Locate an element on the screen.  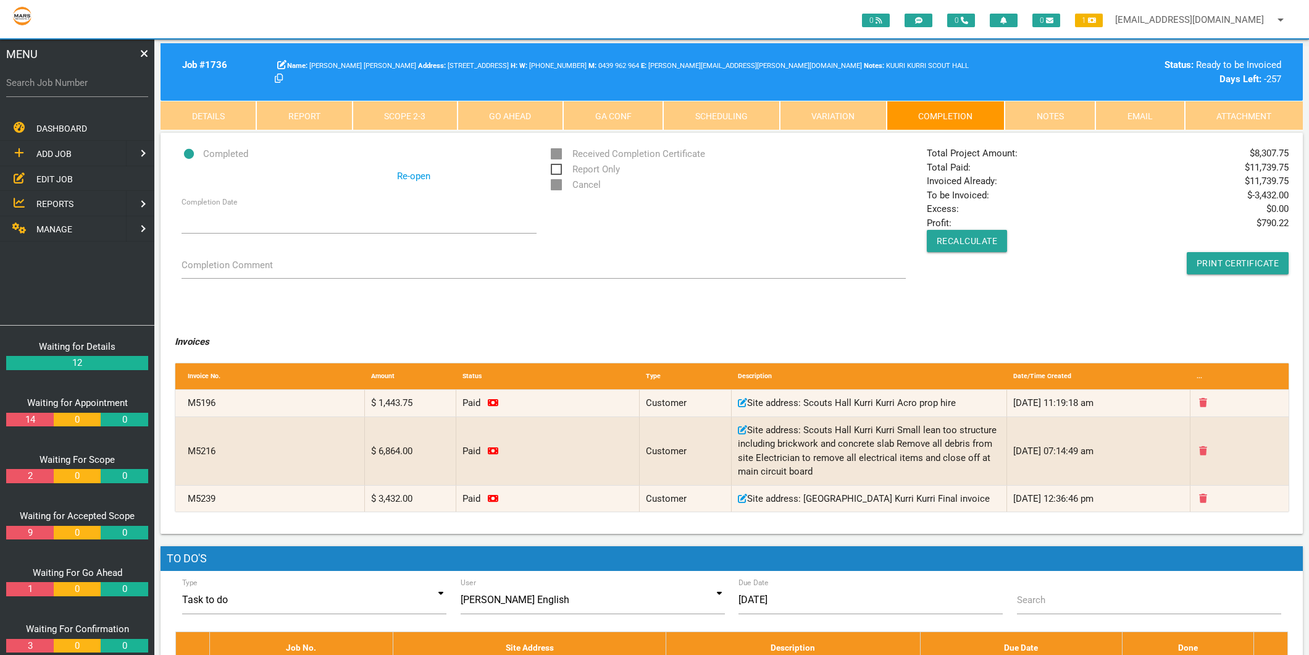
div: Ready to be Invoiced -257 is located at coordinates (1149, 72).